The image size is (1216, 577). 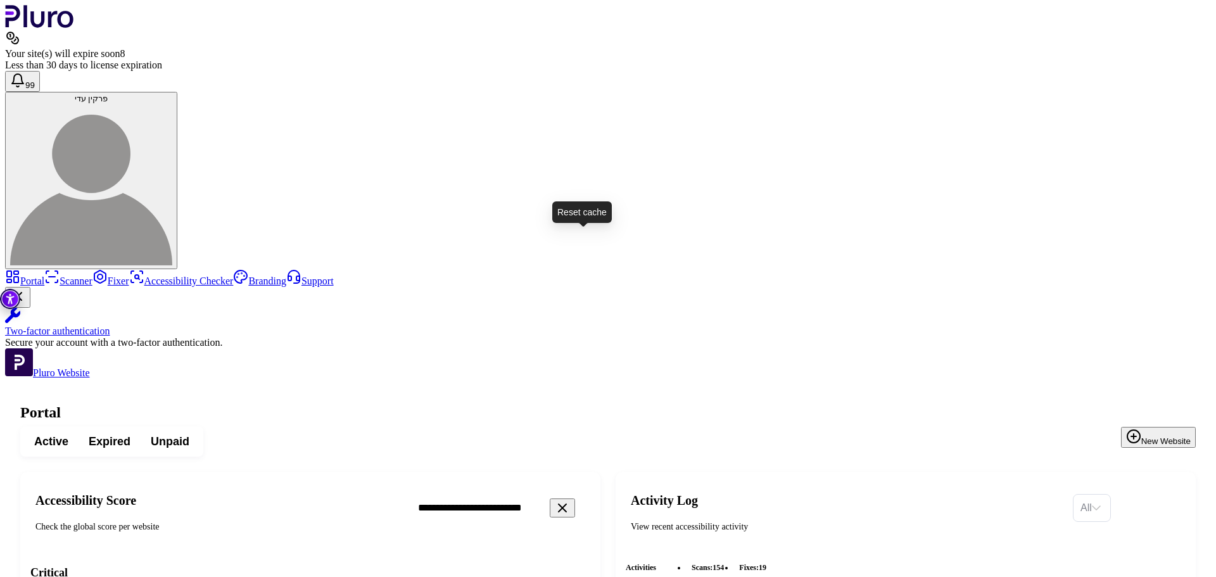 I want to click on div: Less than 30 days to license expiration, so click(x=608, y=65).